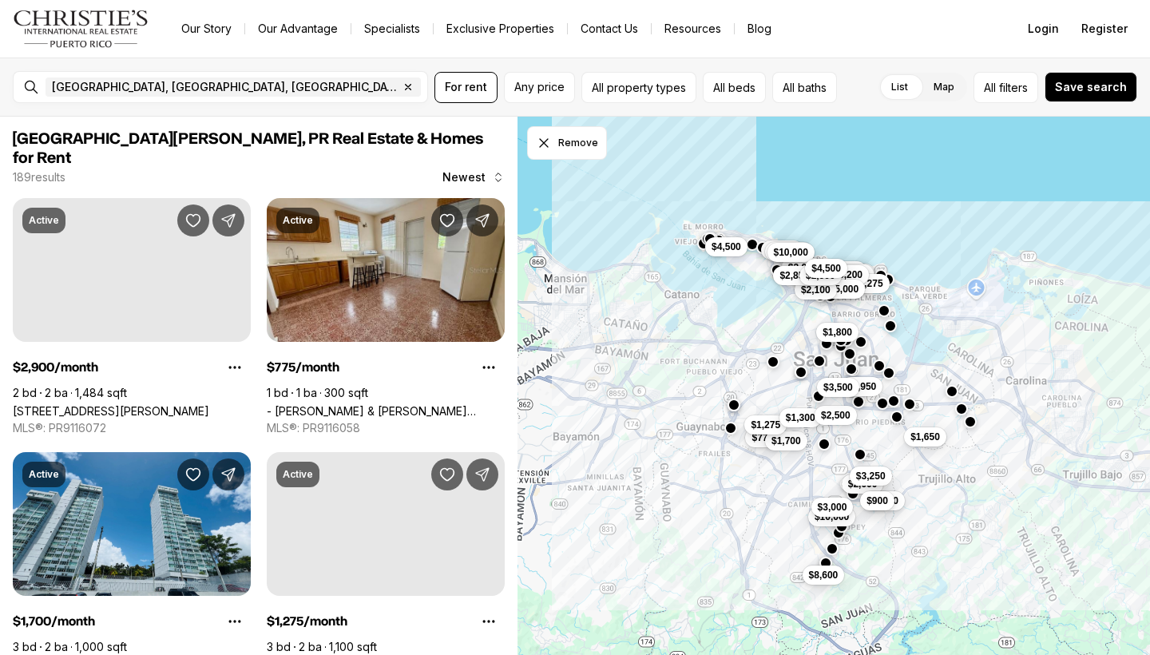 This screenshot has height=655, width=1150. What do you see at coordinates (762, 438) in the screenshot?
I see `span: $775` at bounding box center [762, 438].